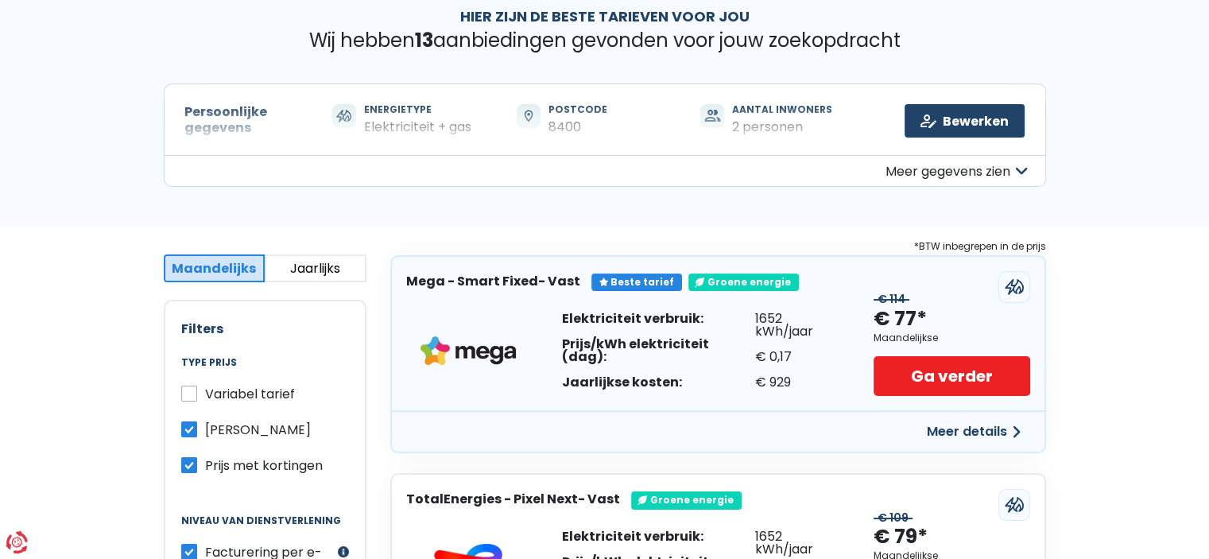  I want to click on h2: Filters, so click(265, 328).